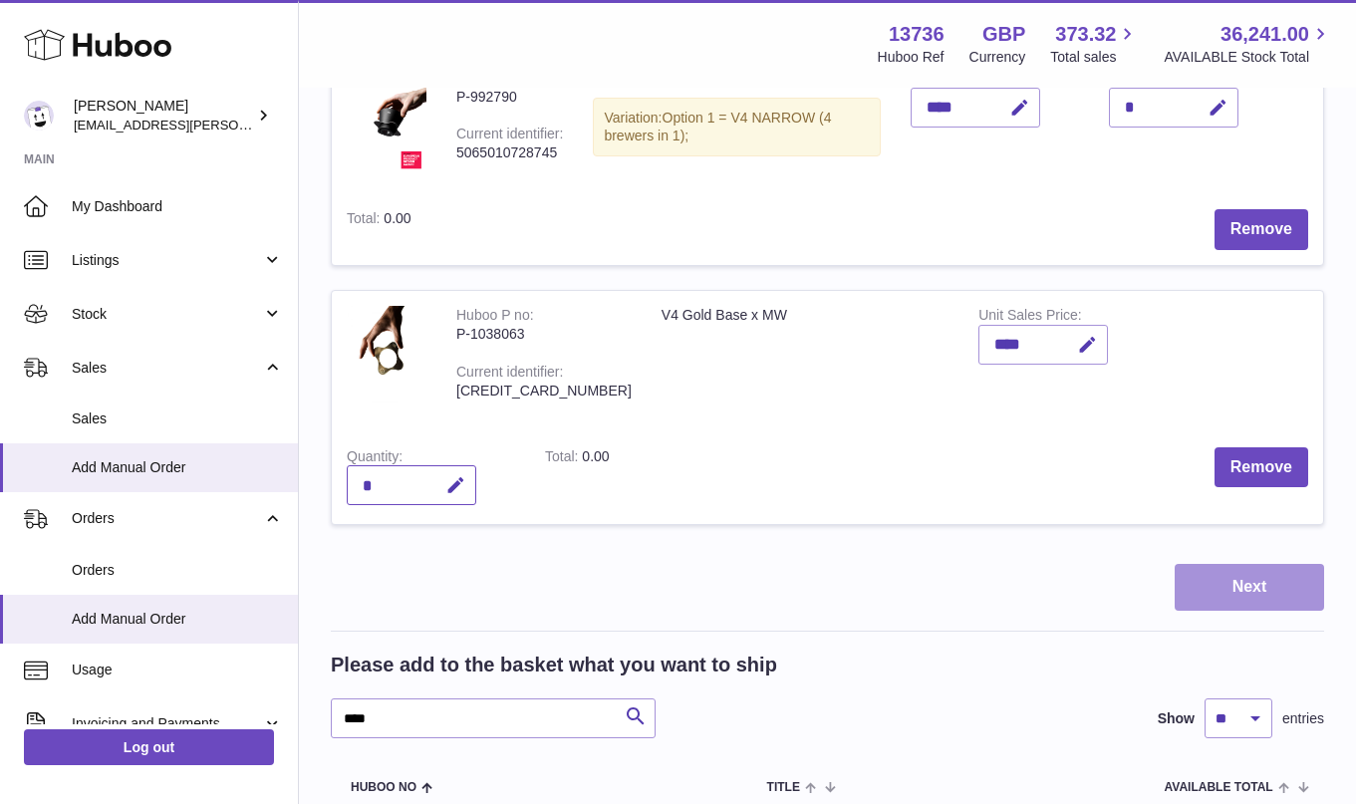 This screenshot has height=804, width=1356. What do you see at coordinates (1303, 718) in the screenshot?
I see `span: entries` at bounding box center [1303, 718].